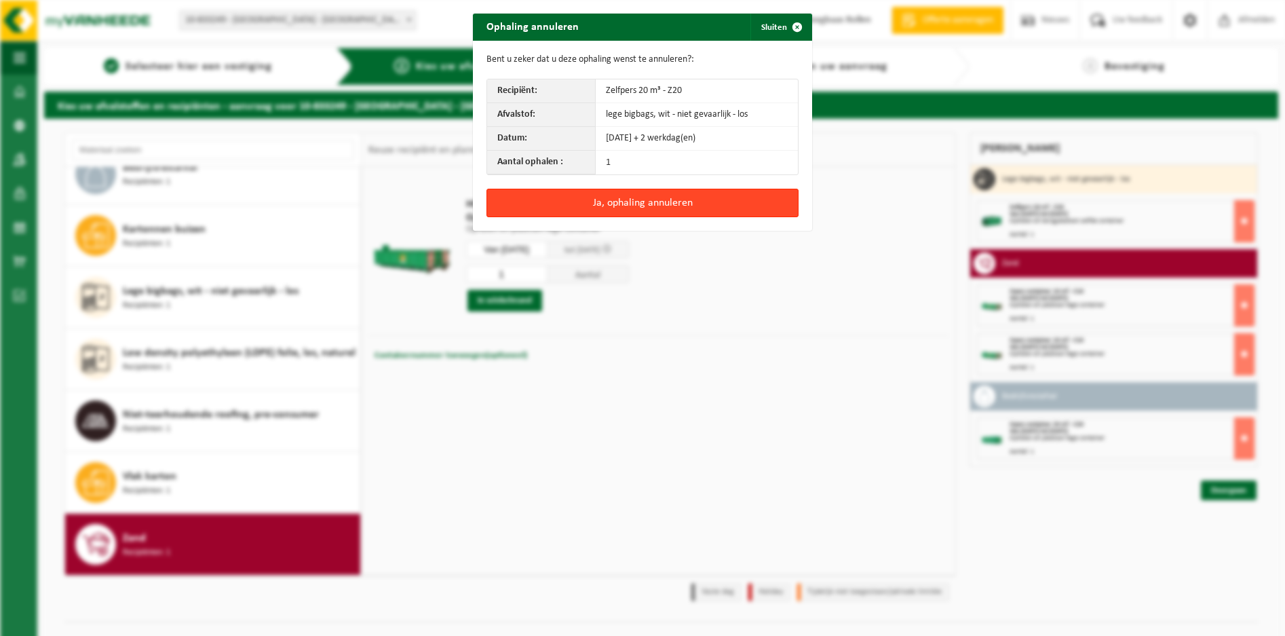 This screenshot has height=636, width=1285. Describe the element at coordinates (643, 60) in the screenshot. I see `p: Bent u zeker dat u deze ophaling wenst te annuleren?:` at that location.